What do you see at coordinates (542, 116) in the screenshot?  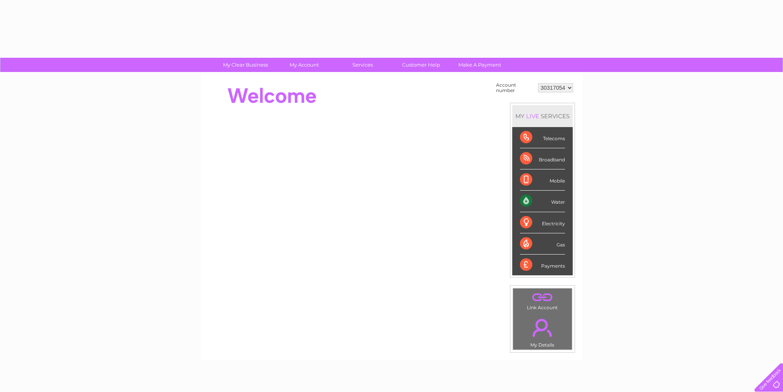 I see `div: MY SERVICES` at bounding box center [542, 116].